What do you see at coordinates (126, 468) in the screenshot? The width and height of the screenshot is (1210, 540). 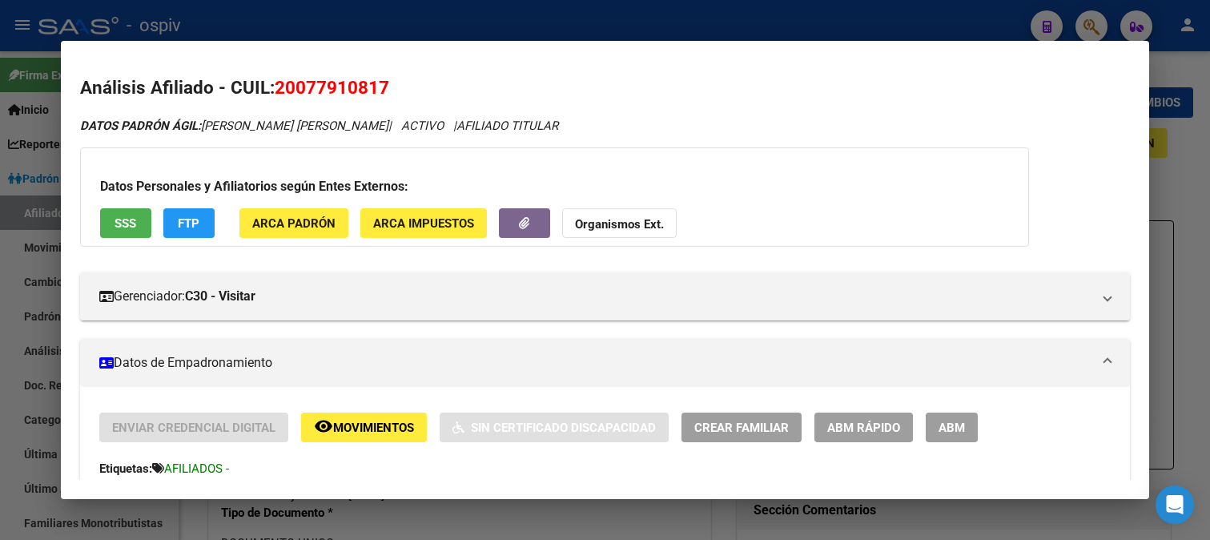 I see `strong: Etiquetas:` at bounding box center [126, 468].